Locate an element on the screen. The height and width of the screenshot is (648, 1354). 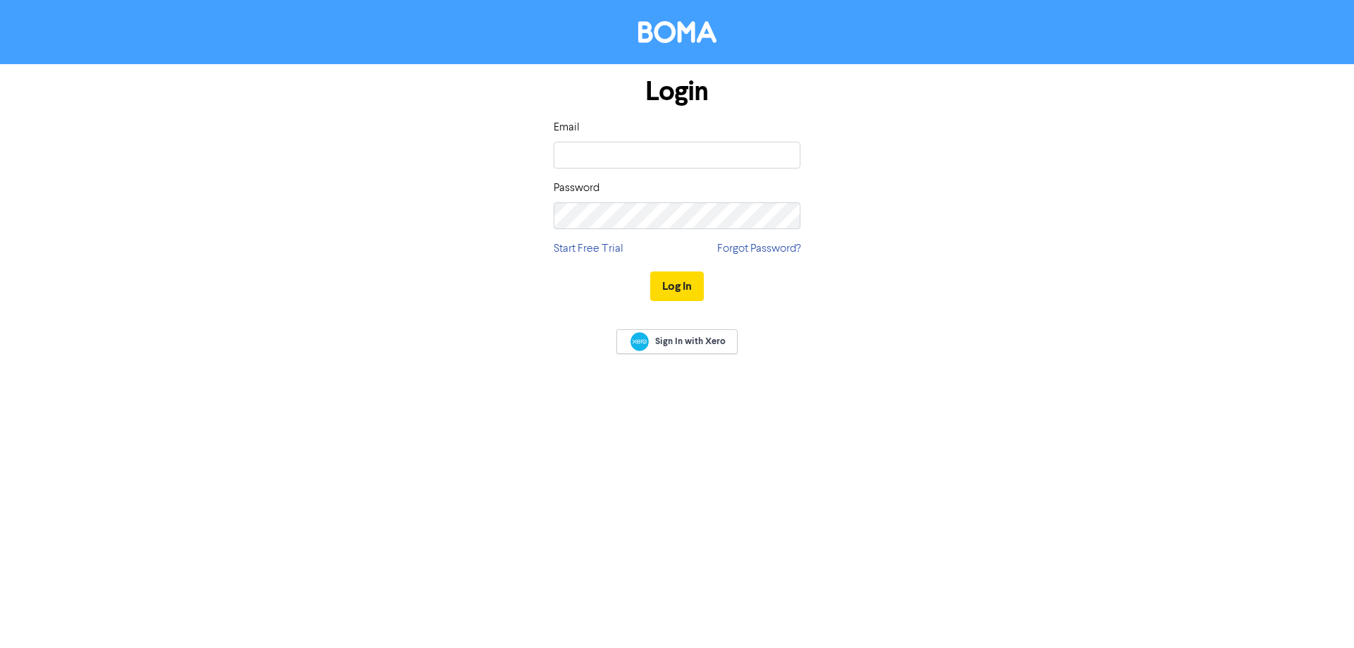
a: Sign In with Xero is located at coordinates (677, 341).